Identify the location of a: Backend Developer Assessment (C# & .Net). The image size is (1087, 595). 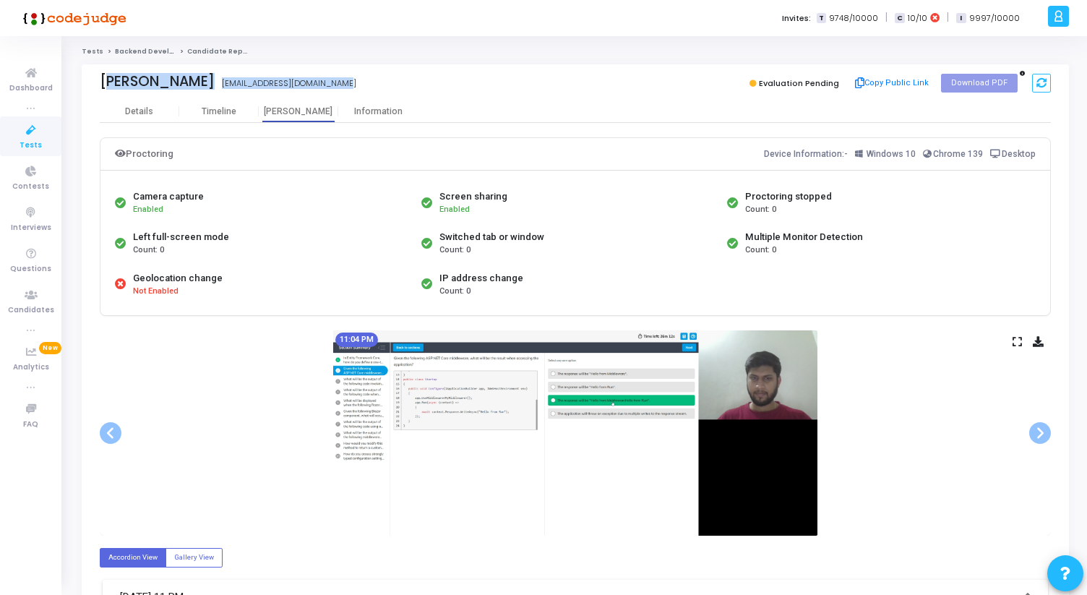
(195, 51).